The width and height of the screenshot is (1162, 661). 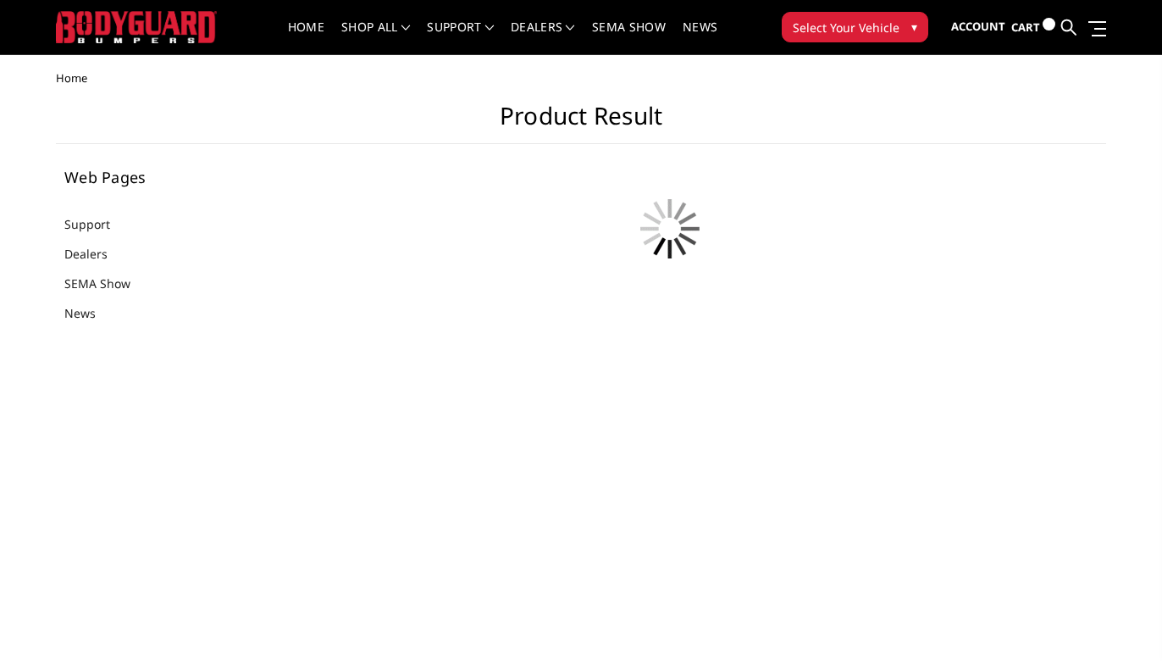 I want to click on button: Select Your Vehicle, so click(x=854, y=27).